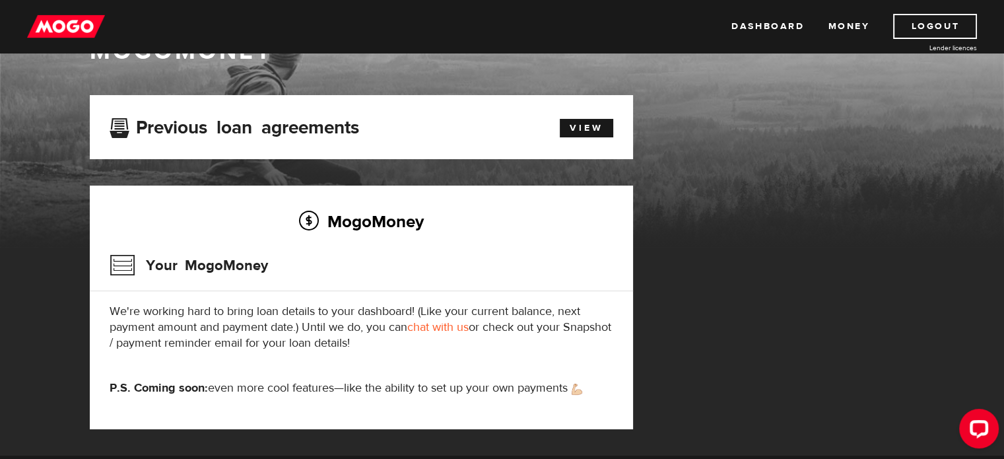 This screenshot has height=459, width=1004. What do you see at coordinates (502, 51) in the screenshot?
I see `h1: MogoMoney` at bounding box center [502, 51].